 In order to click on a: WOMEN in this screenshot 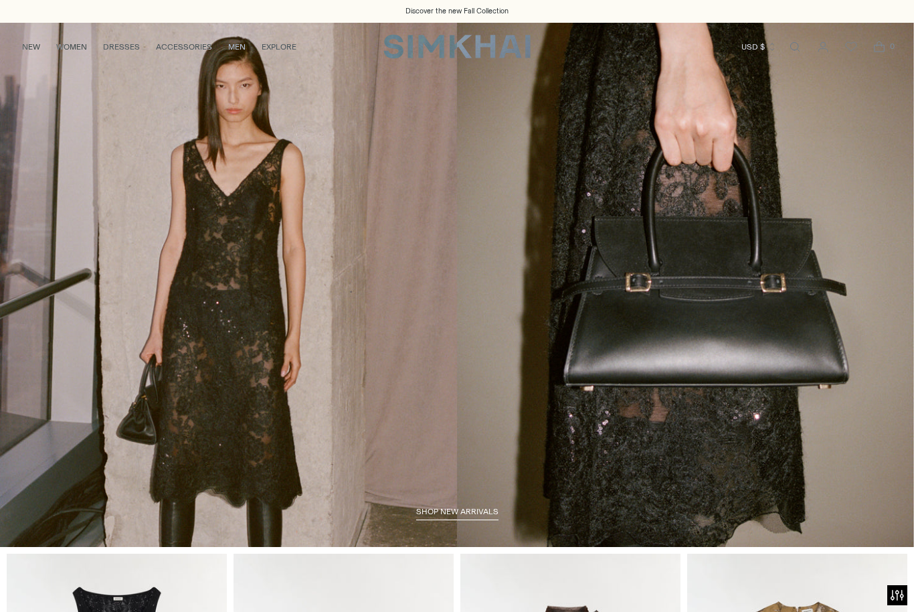, I will do `click(72, 47)`.